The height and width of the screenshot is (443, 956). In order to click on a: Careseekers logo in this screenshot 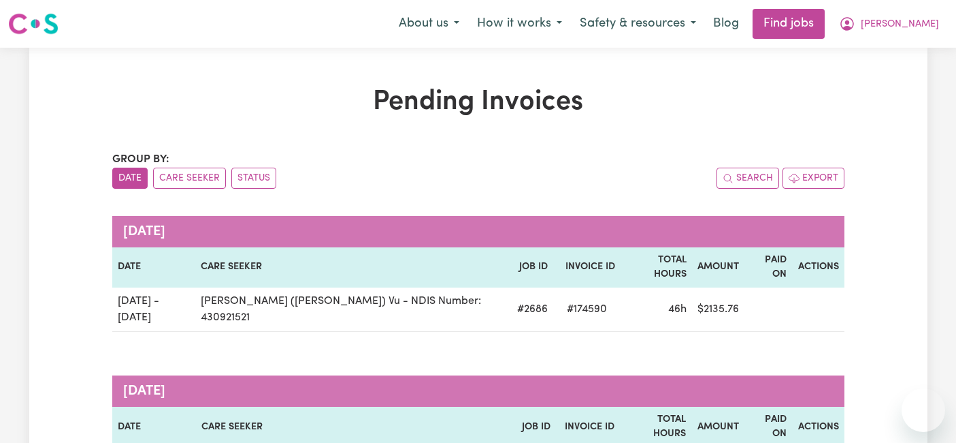, I will do `click(33, 24)`.